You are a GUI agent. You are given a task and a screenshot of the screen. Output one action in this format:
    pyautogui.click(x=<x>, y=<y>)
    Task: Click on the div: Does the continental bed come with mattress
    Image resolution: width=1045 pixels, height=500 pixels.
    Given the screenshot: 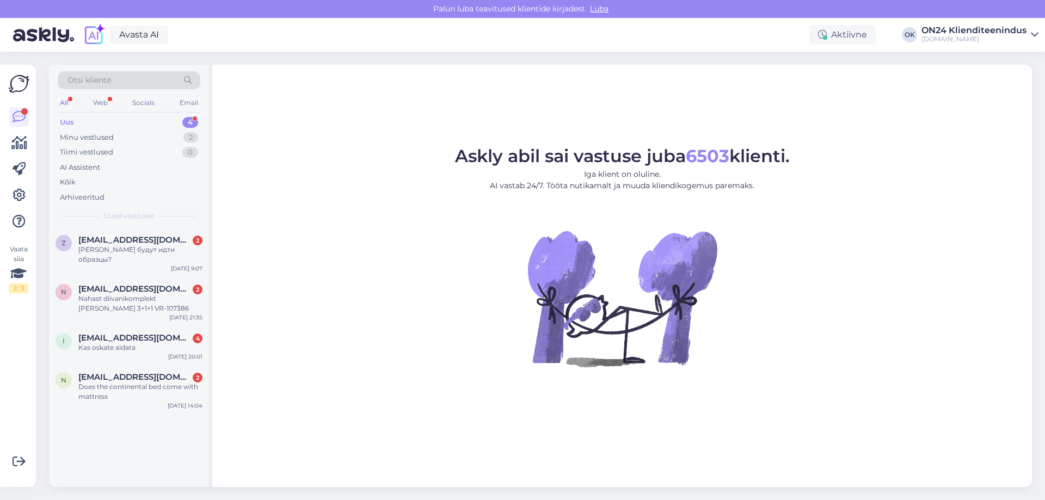 What is the action you would take?
    pyautogui.click(x=140, y=392)
    